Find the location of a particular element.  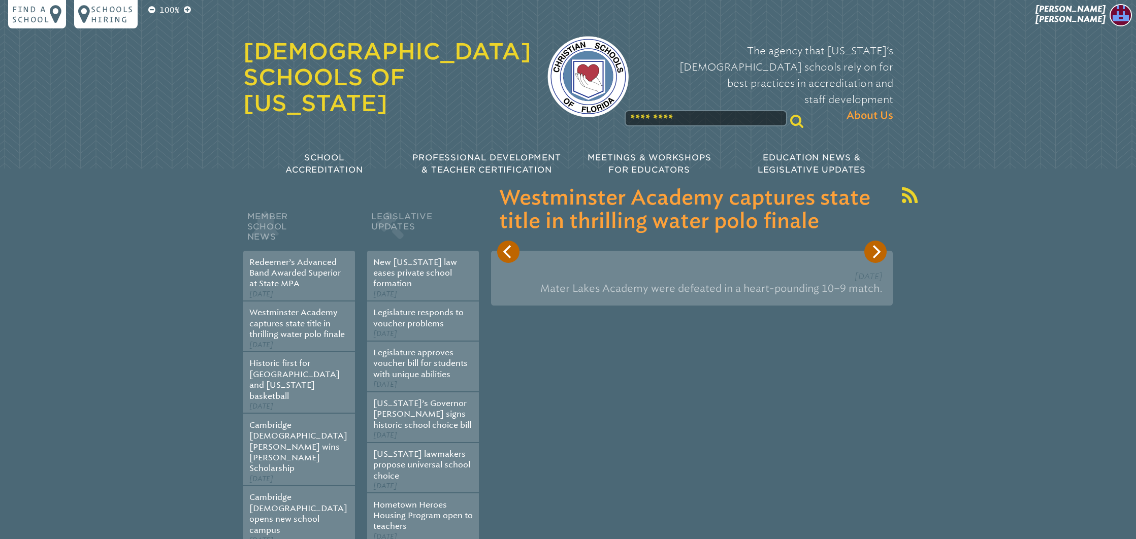

span: School Accreditation is located at coordinates (324, 163).